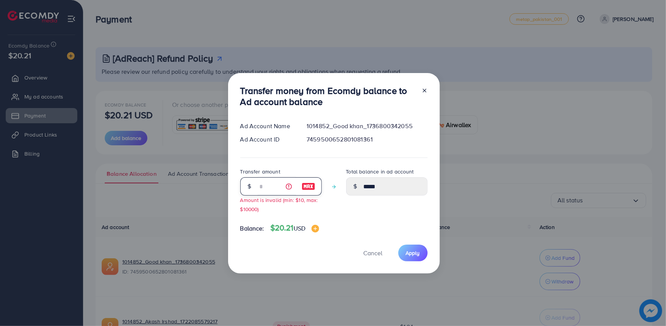  Describe the element at coordinates (252, 229) in the screenshot. I see `span: Balance:` at that location.